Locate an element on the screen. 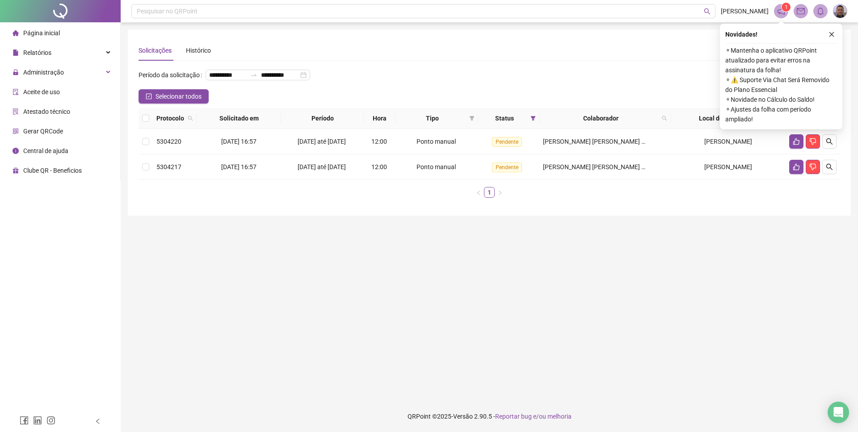  span: ⚬ Mantenha o aplicativo QRPoint atualizado para evitar erros na assinatura da folha! is located at coordinates (781, 60).